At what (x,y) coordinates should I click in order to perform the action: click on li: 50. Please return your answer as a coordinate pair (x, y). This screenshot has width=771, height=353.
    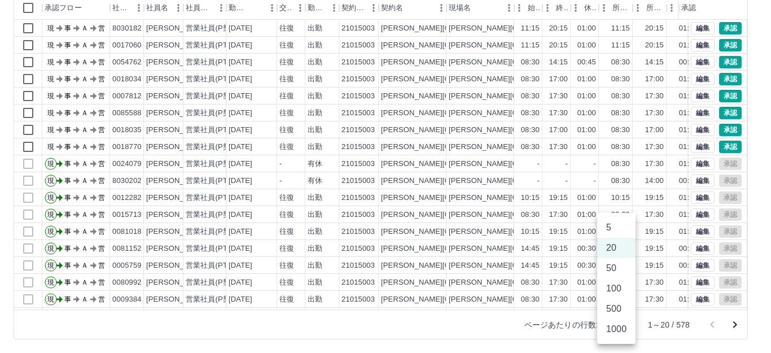
    Looking at the image, I should click on (616, 268).